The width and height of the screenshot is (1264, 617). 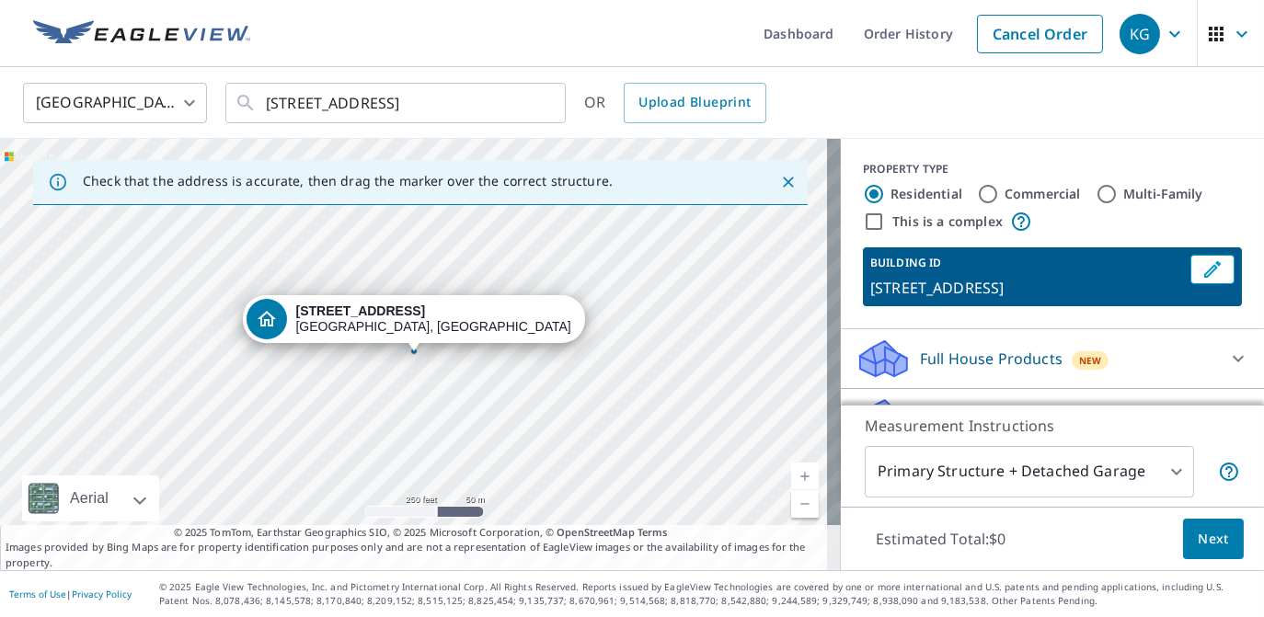 I want to click on button: Next, so click(x=1213, y=539).